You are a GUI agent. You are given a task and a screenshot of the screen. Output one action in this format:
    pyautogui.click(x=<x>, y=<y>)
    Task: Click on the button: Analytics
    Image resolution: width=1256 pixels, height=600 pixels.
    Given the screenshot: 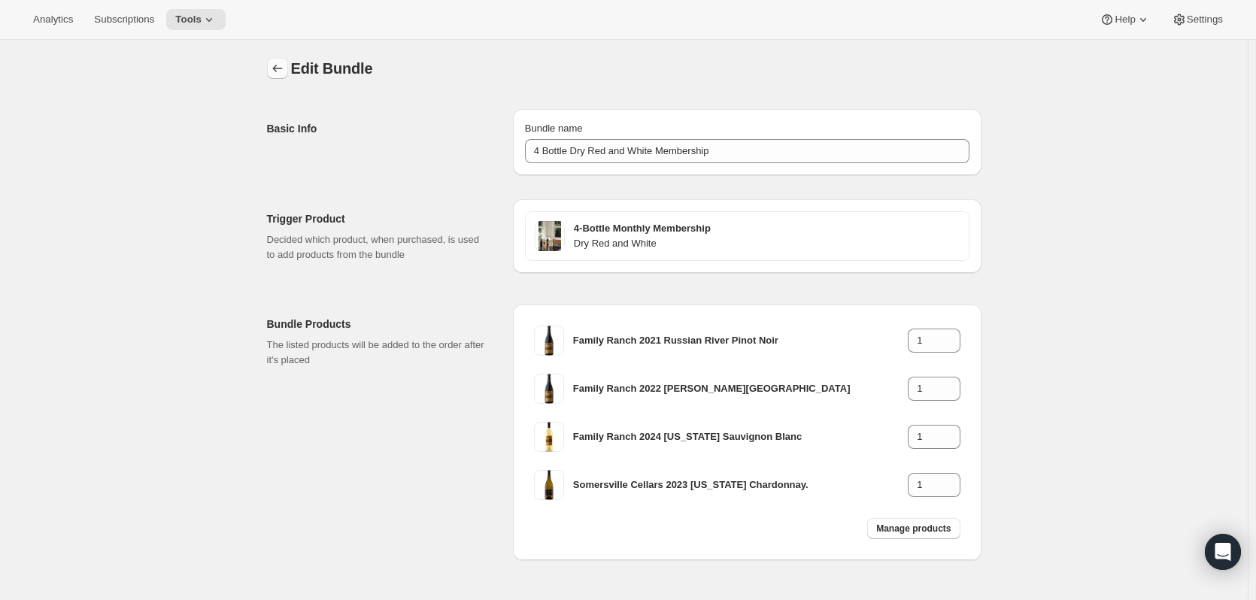 What is the action you would take?
    pyautogui.click(x=53, y=20)
    